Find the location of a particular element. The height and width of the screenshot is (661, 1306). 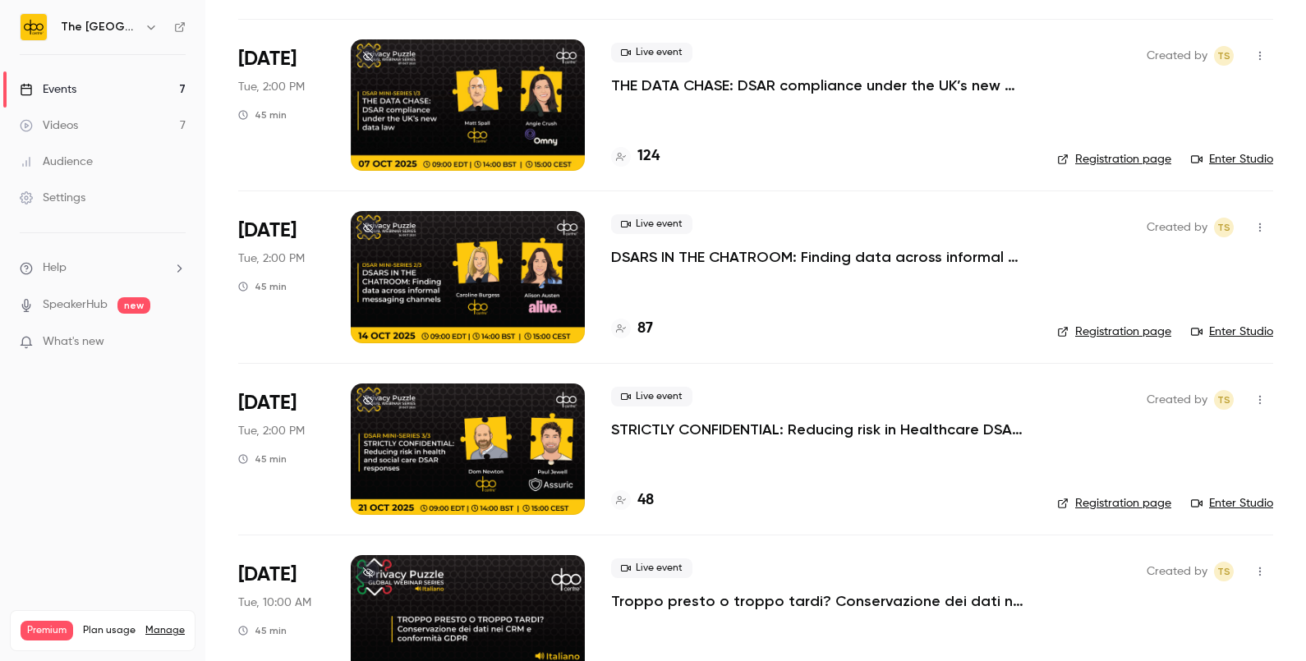

div: Hello, is it possible to remove a registrant from a webinar ? I cannot see an option is located at coordinates (187, 121).